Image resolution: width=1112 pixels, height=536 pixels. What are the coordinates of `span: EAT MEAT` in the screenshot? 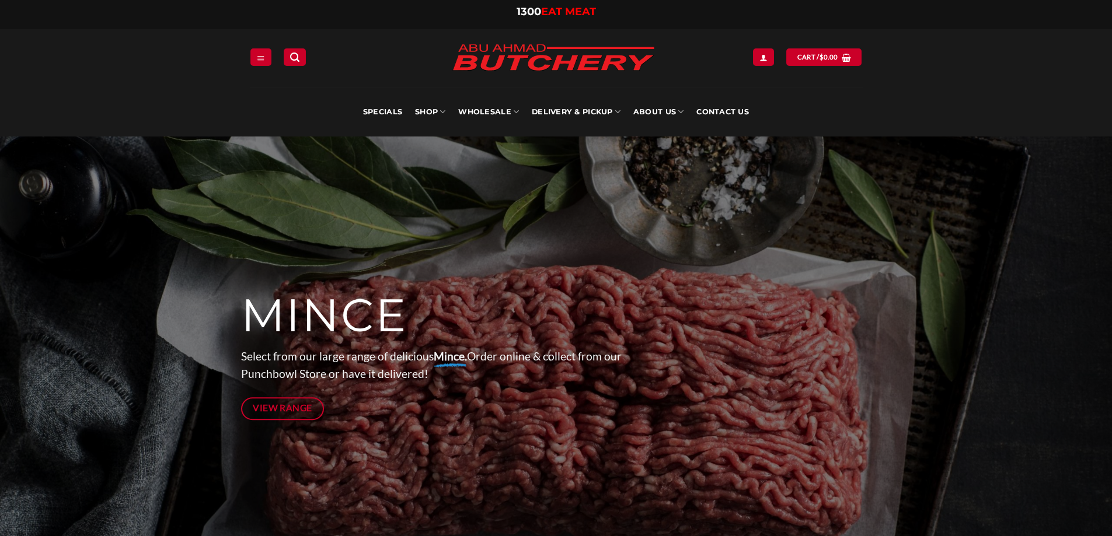 It's located at (568, 12).